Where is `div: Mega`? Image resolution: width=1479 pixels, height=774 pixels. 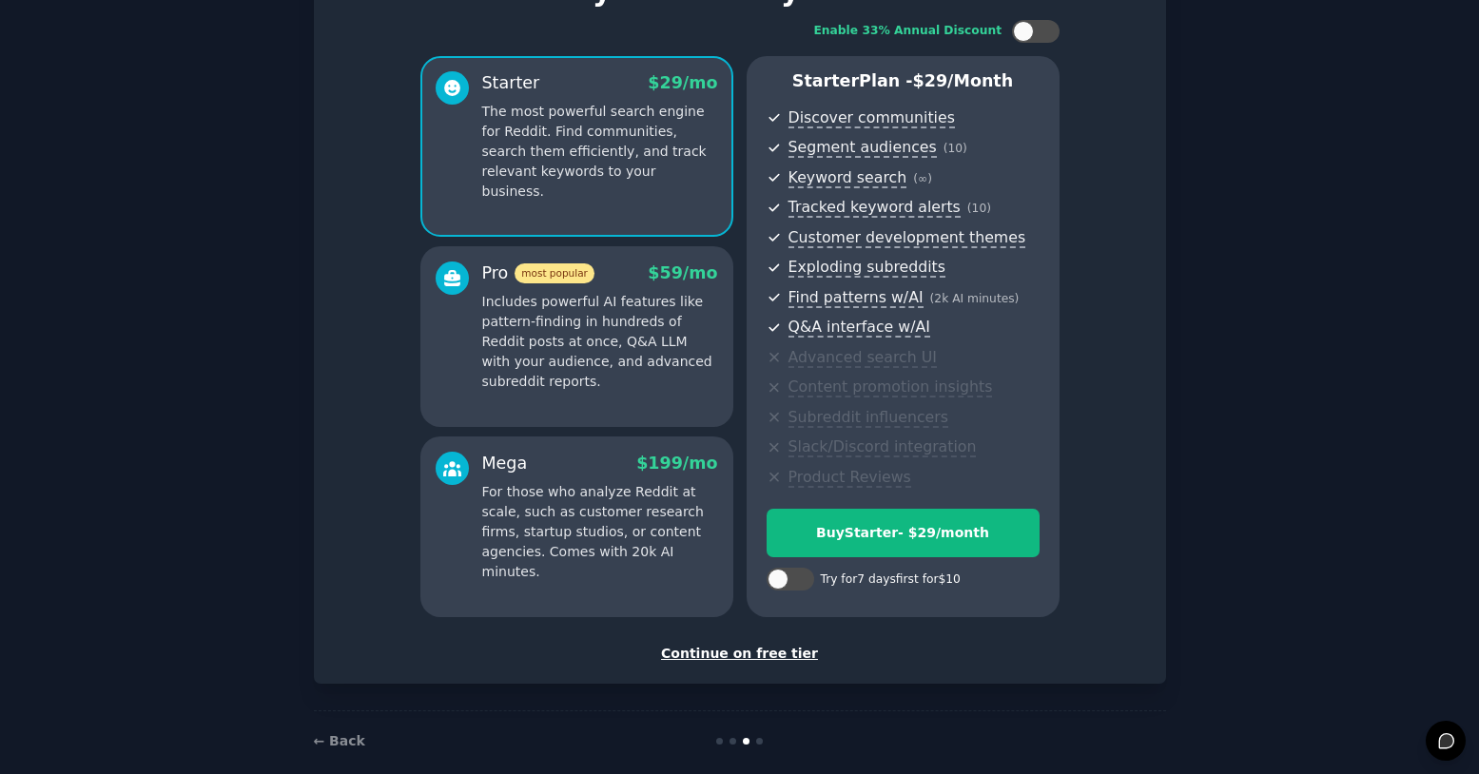 div: Mega is located at coordinates (505, 463).